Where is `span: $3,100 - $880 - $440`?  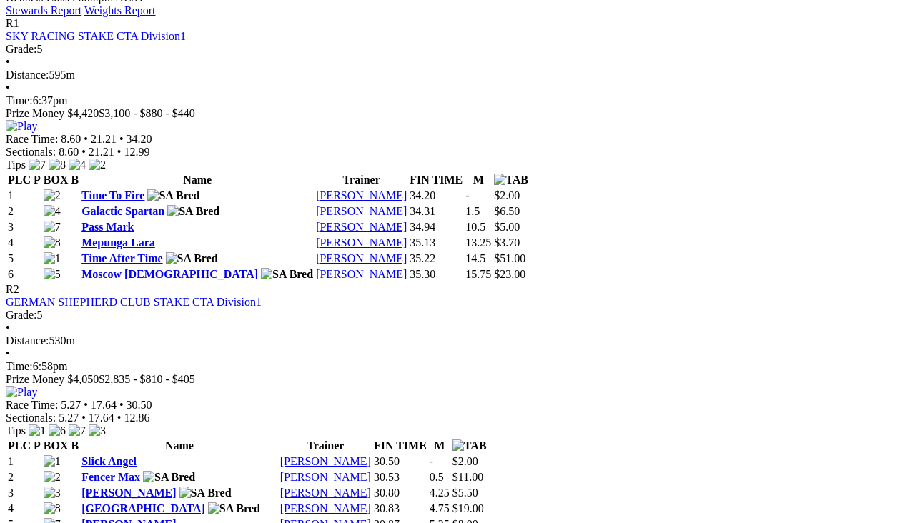
span: $3,100 - $880 - $440 is located at coordinates (147, 113).